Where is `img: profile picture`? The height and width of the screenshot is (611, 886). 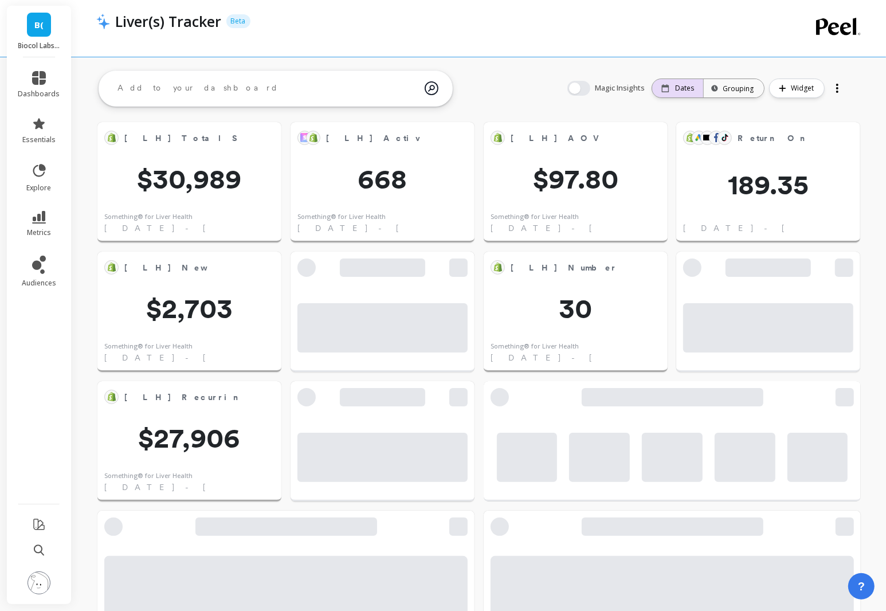 img: profile picture is located at coordinates (39, 583).